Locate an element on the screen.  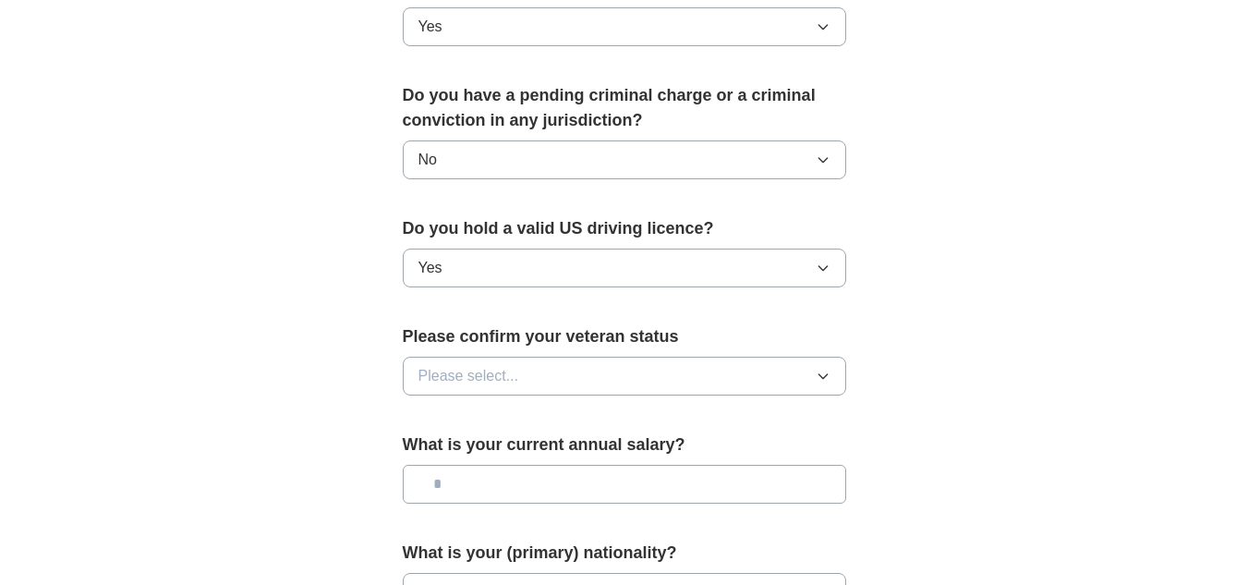
label: What is your current annual salary? is located at coordinates (625, 444).